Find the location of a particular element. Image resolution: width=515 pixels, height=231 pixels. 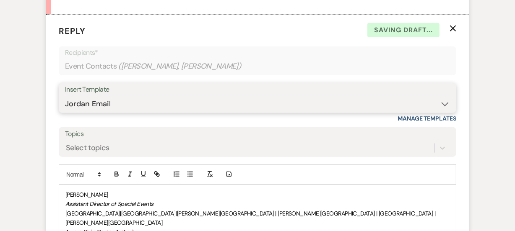

em: Assistant Director of Special Events is located at coordinates (109, 204).